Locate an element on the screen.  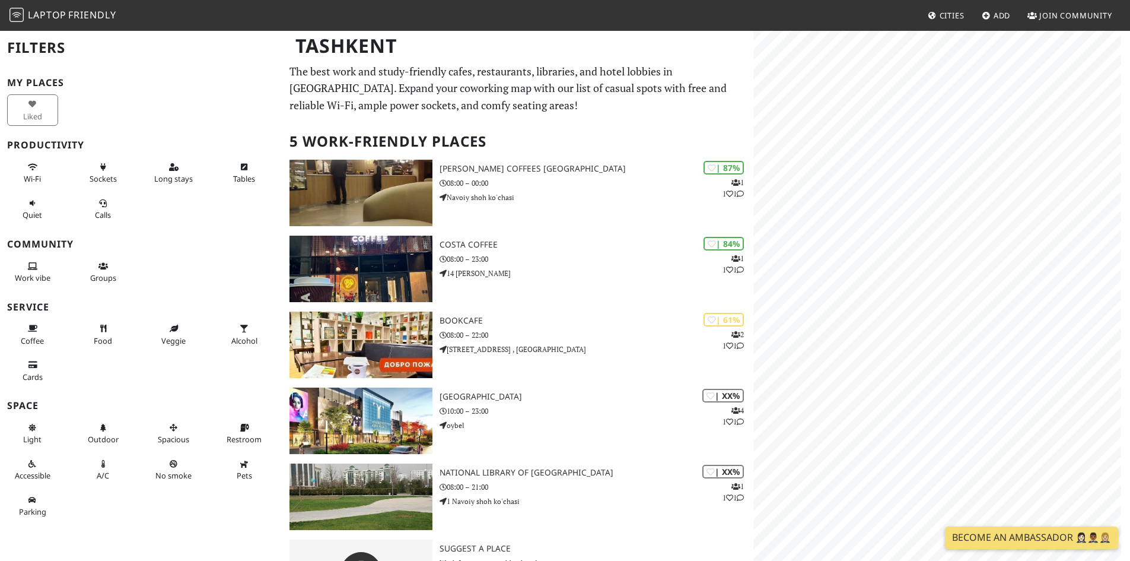
button: Long stays is located at coordinates (174, 173).